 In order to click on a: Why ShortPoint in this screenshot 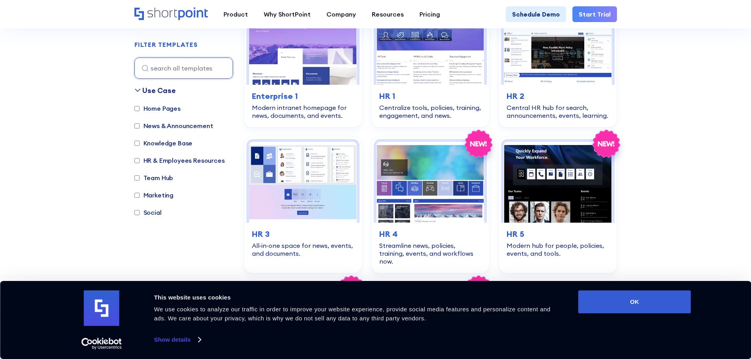, I will do `click(287, 14)`.